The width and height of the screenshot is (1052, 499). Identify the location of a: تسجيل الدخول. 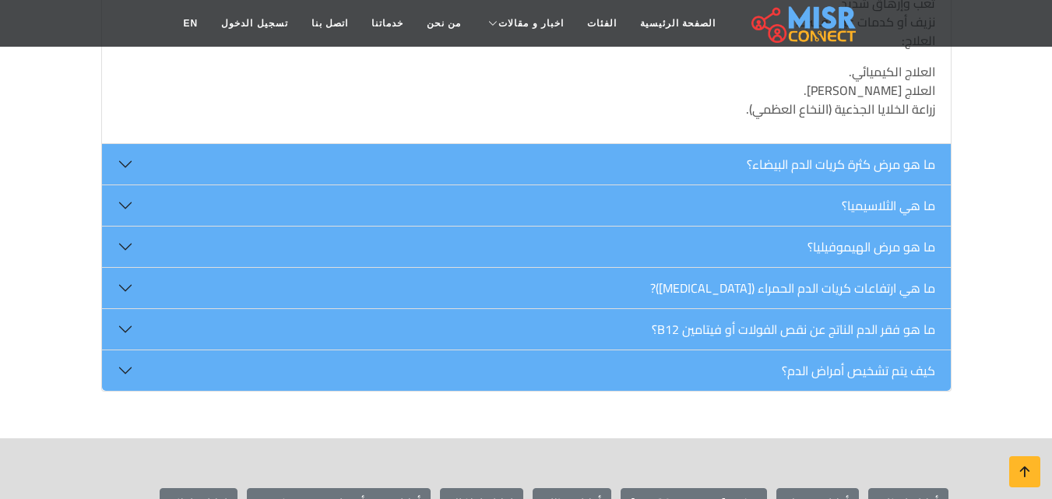
(254, 23).